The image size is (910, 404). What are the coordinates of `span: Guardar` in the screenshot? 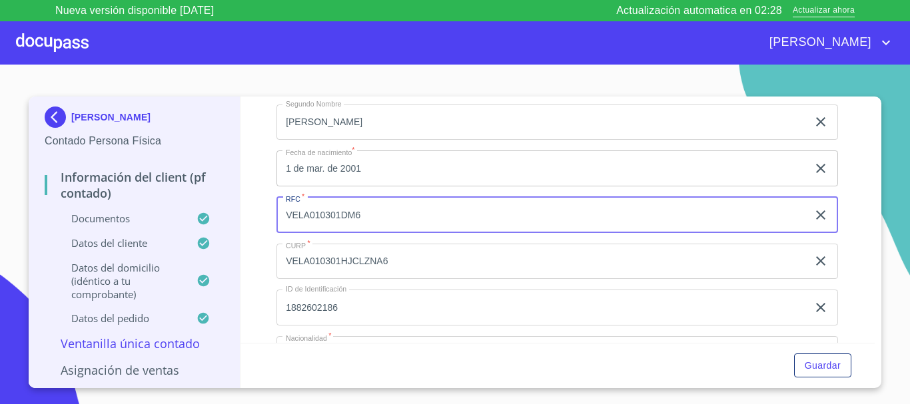 It's located at (823, 366).